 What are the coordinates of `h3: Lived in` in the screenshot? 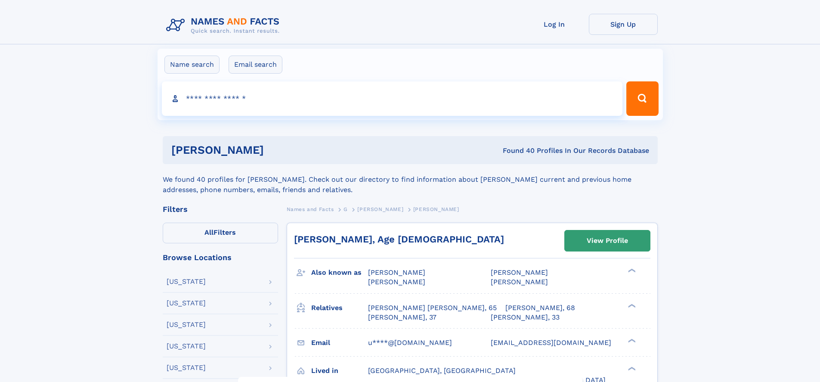 It's located at (340, 371).